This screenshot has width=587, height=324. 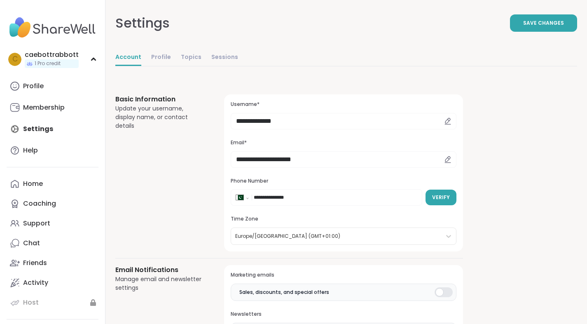 I want to click on a: Support, so click(x=52, y=223).